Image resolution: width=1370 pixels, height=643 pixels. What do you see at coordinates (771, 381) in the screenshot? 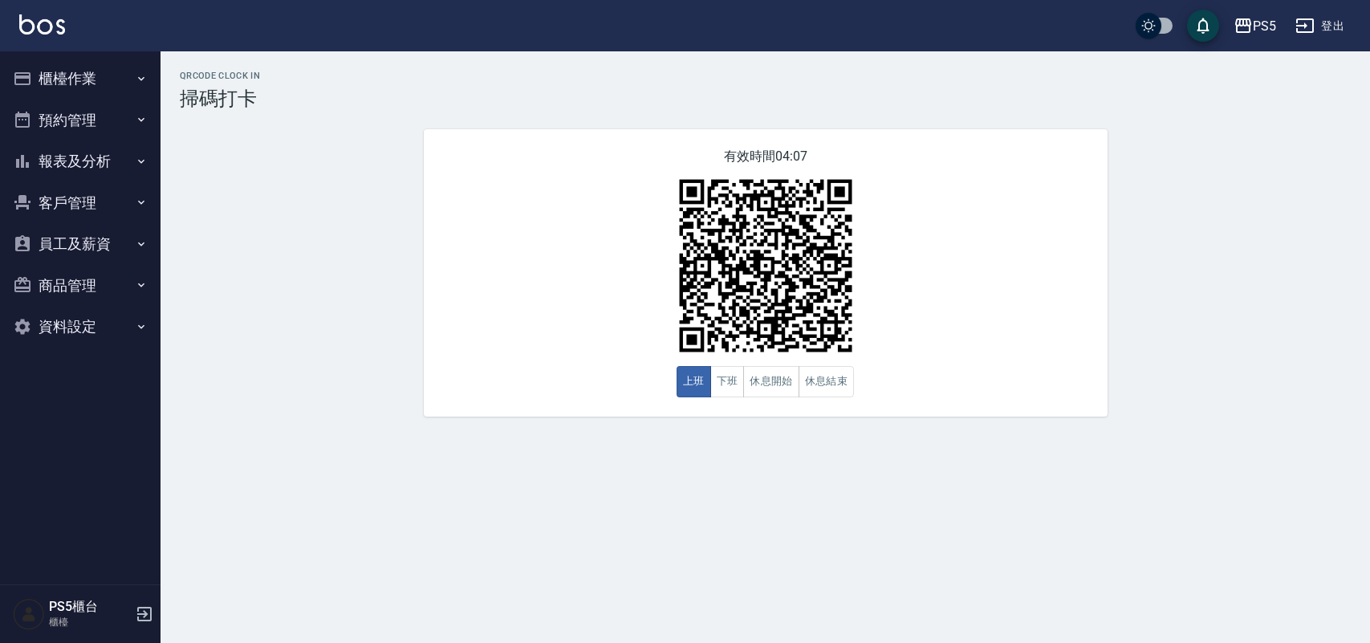
I see `button: 休息開始` at bounding box center [771, 381].